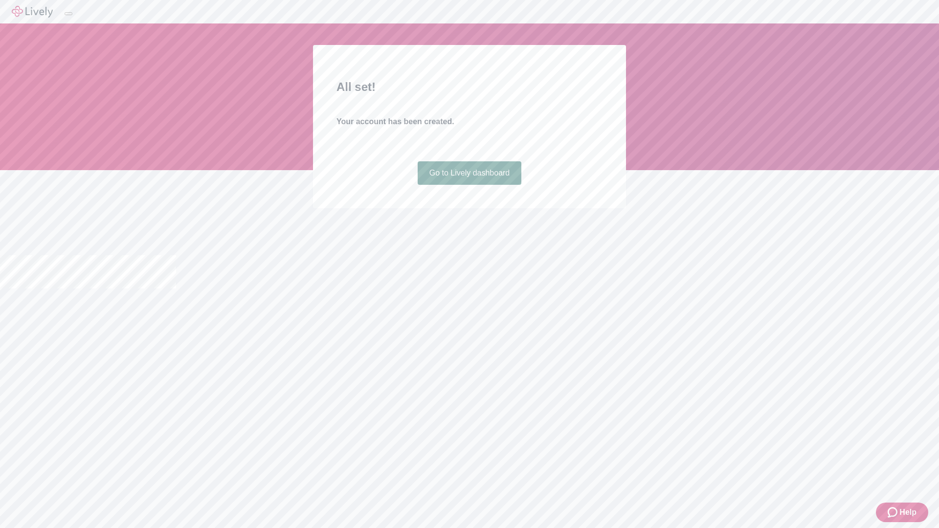 The height and width of the screenshot is (528, 939). What do you see at coordinates (470, 87) in the screenshot?
I see `h2: All set!` at bounding box center [470, 87].